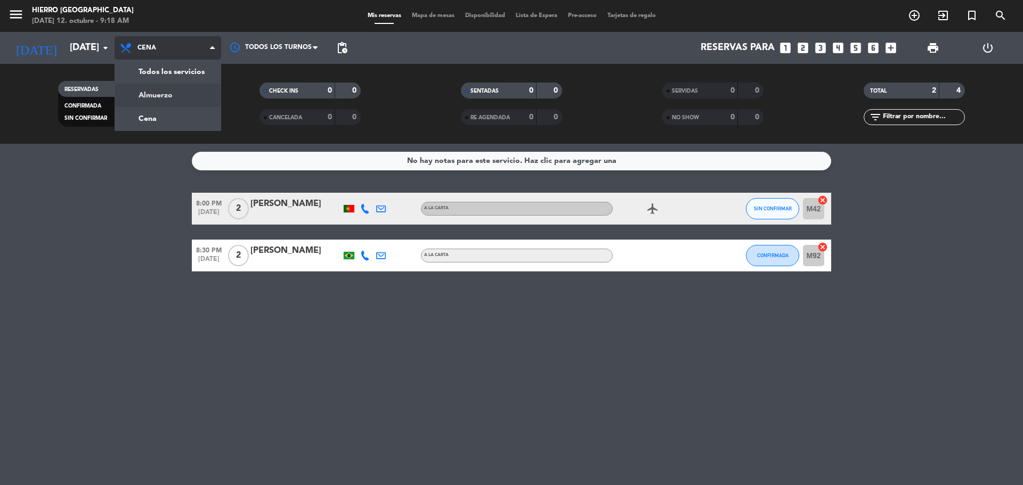 Image resolution: width=1023 pixels, height=485 pixels. Describe the element at coordinates (873, 48) in the screenshot. I see `i: looks_6` at that location.